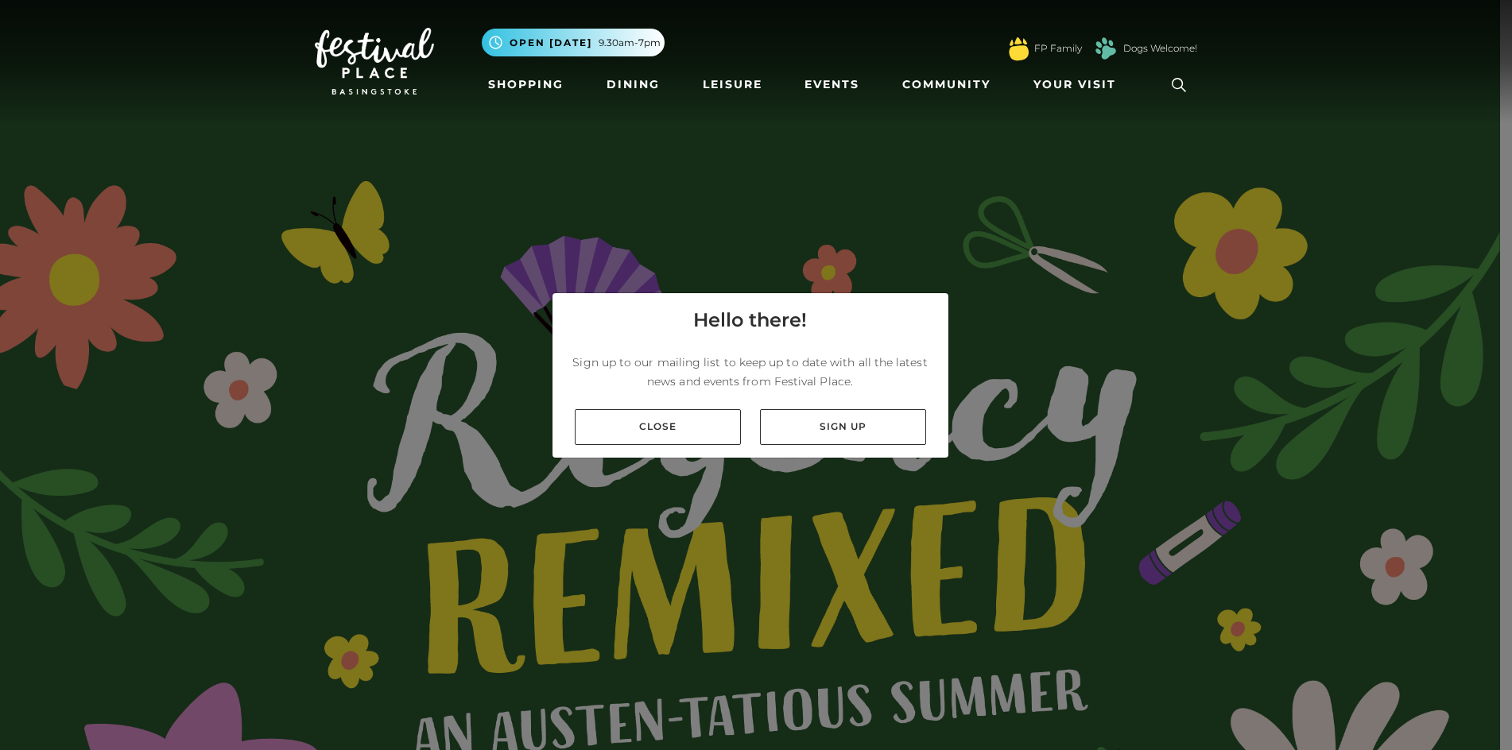 Image resolution: width=1512 pixels, height=750 pixels. Describe the element at coordinates (750, 372) in the screenshot. I see `p: Sign up to our mailing list to keep up to date with all the latest news and events from Festival ...` at that location.